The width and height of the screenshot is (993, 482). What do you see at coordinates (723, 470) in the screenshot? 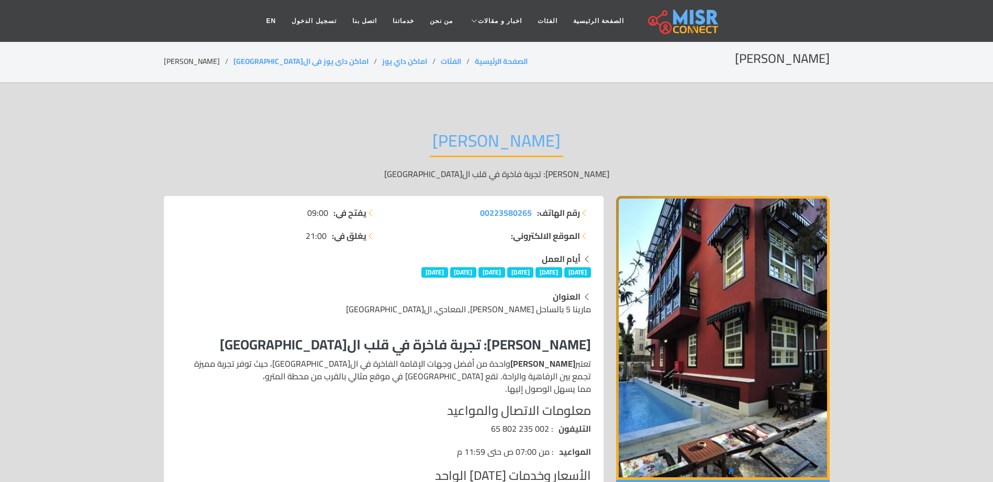
I see `span: Go to slide 2` at bounding box center [723, 470].